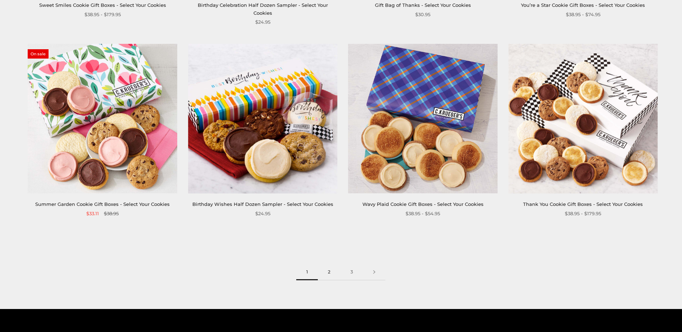 The width and height of the screenshot is (682, 332). I want to click on span: $38.95 - $54.95, so click(422, 213).